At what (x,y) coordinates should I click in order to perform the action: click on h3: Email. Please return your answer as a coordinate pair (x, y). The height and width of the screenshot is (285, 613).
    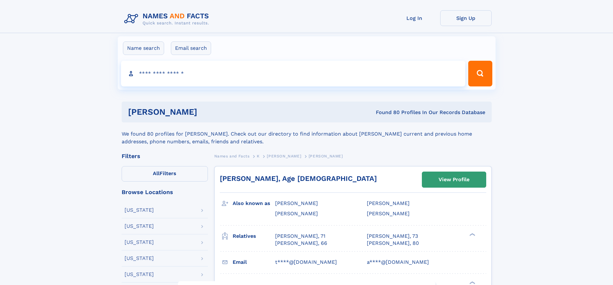
    Looking at the image, I should click on (254, 262).